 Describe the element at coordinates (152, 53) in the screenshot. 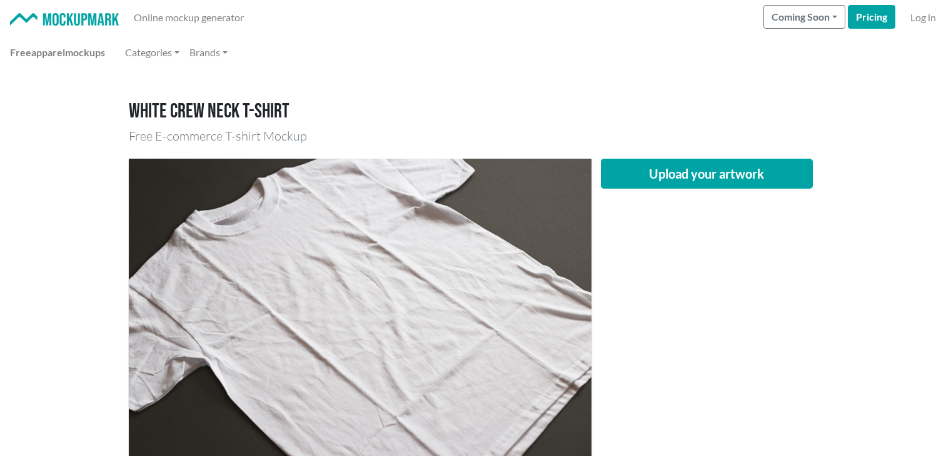

I see `a: Categories` at that location.